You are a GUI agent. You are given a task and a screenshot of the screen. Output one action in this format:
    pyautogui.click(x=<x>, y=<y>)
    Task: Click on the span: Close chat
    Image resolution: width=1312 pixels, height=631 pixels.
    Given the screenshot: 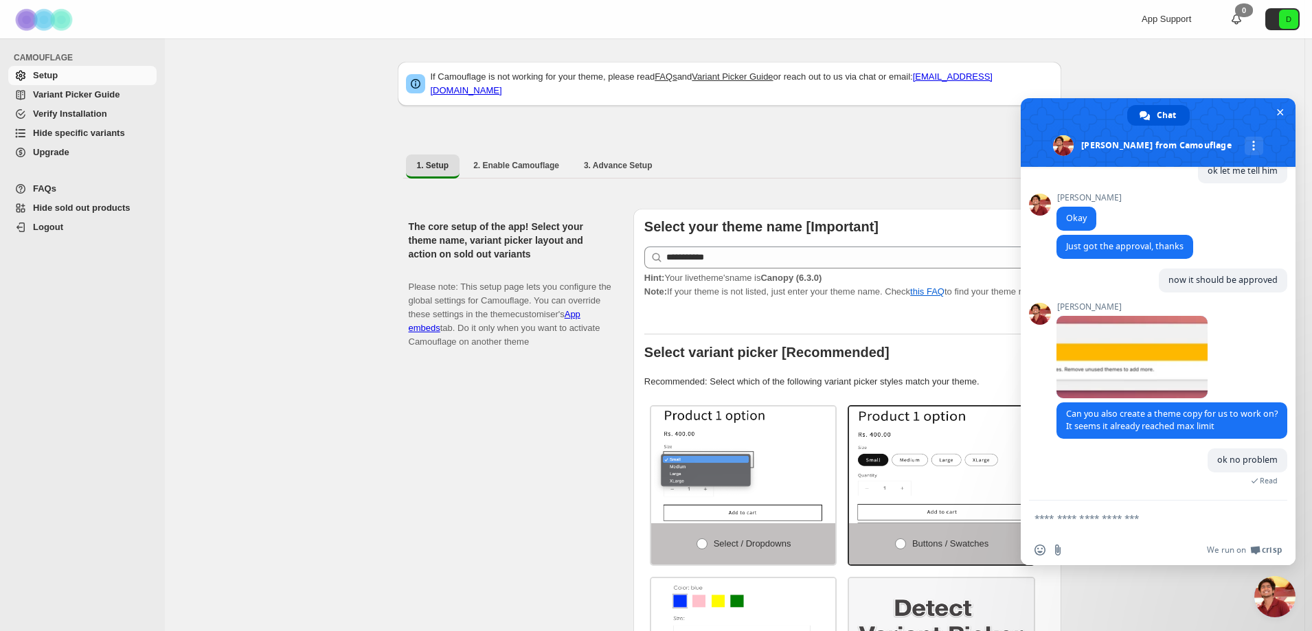 What is the action you would take?
    pyautogui.click(x=1280, y=112)
    